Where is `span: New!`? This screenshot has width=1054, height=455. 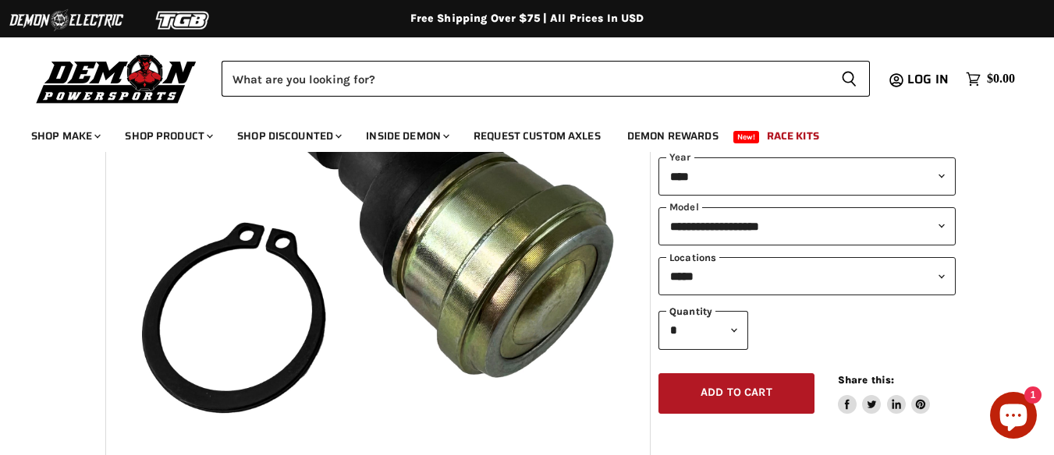
span: New! is located at coordinates (746, 137).